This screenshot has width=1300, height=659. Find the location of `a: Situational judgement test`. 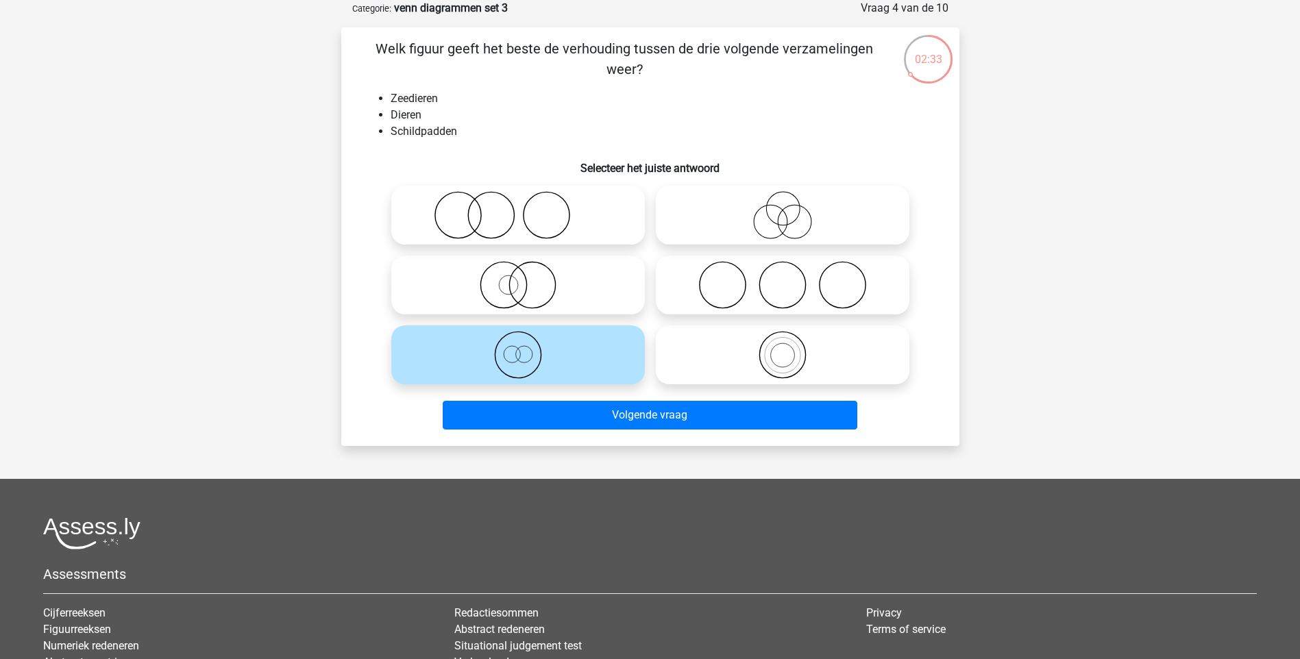

a: Situational judgement test is located at coordinates (518, 646).